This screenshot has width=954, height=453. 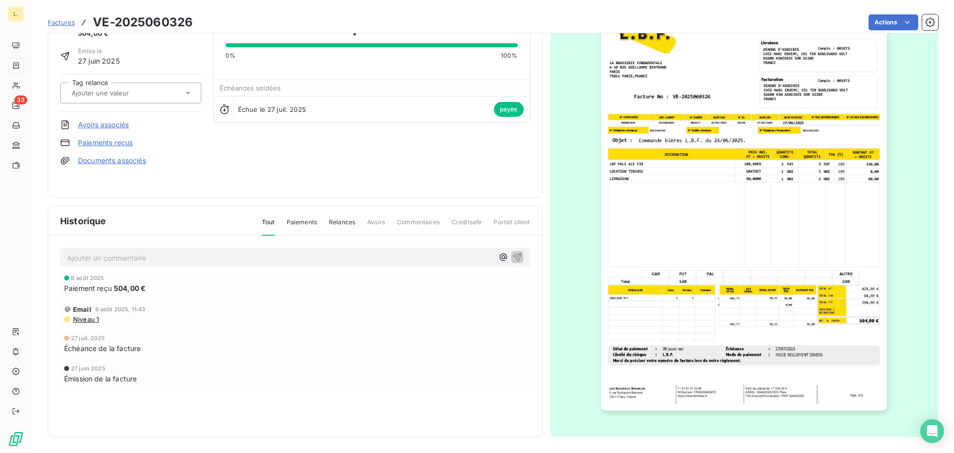 I want to click on span: Niveau 1, so click(x=85, y=319).